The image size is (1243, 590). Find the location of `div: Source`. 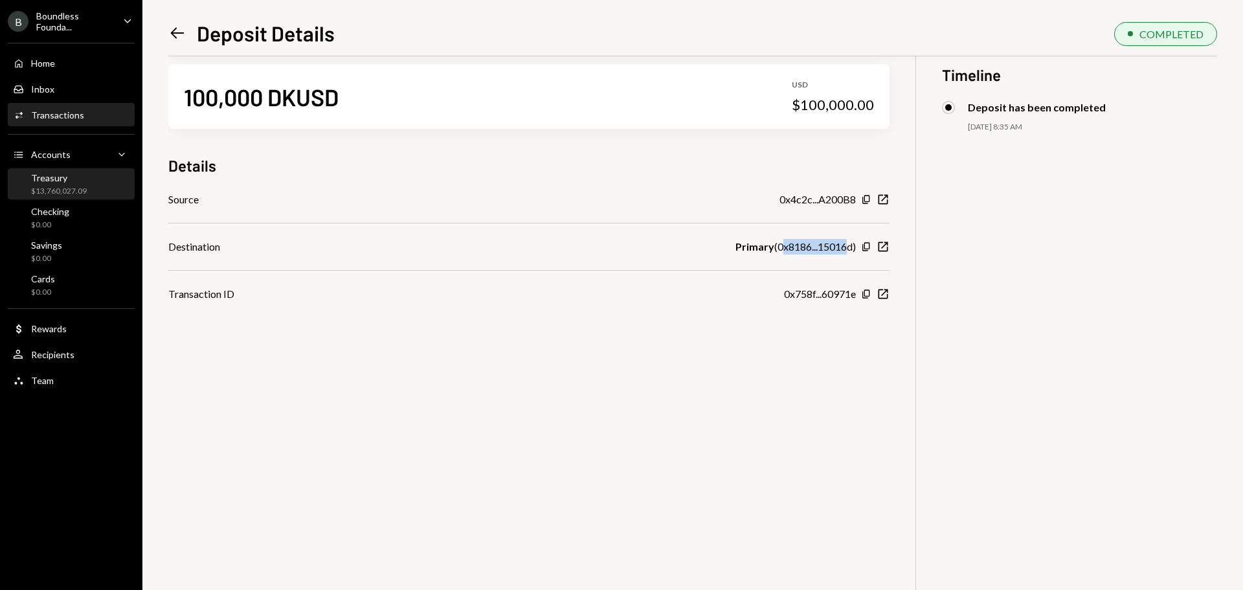

div: Source is located at coordinates (183, 199).